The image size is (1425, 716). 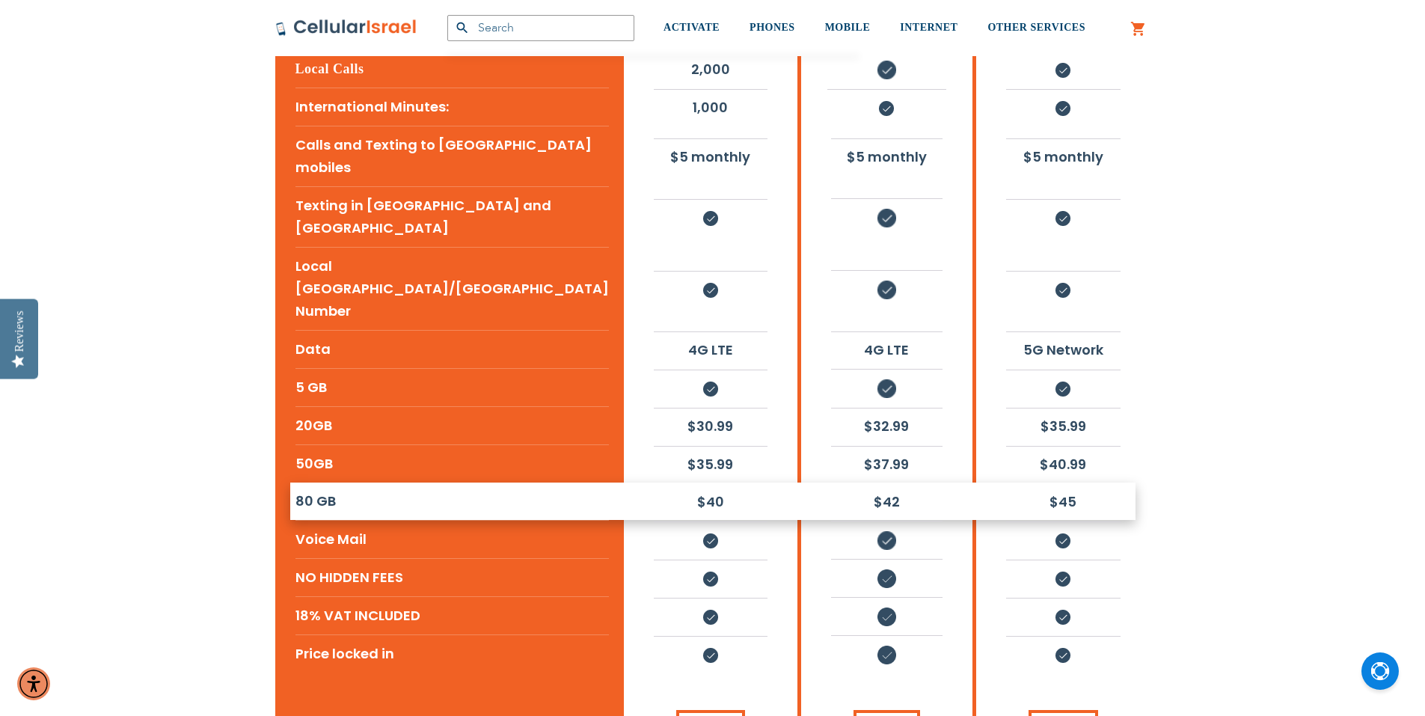 I want to click on li: Voice Mail, so click(x=452, y=539).